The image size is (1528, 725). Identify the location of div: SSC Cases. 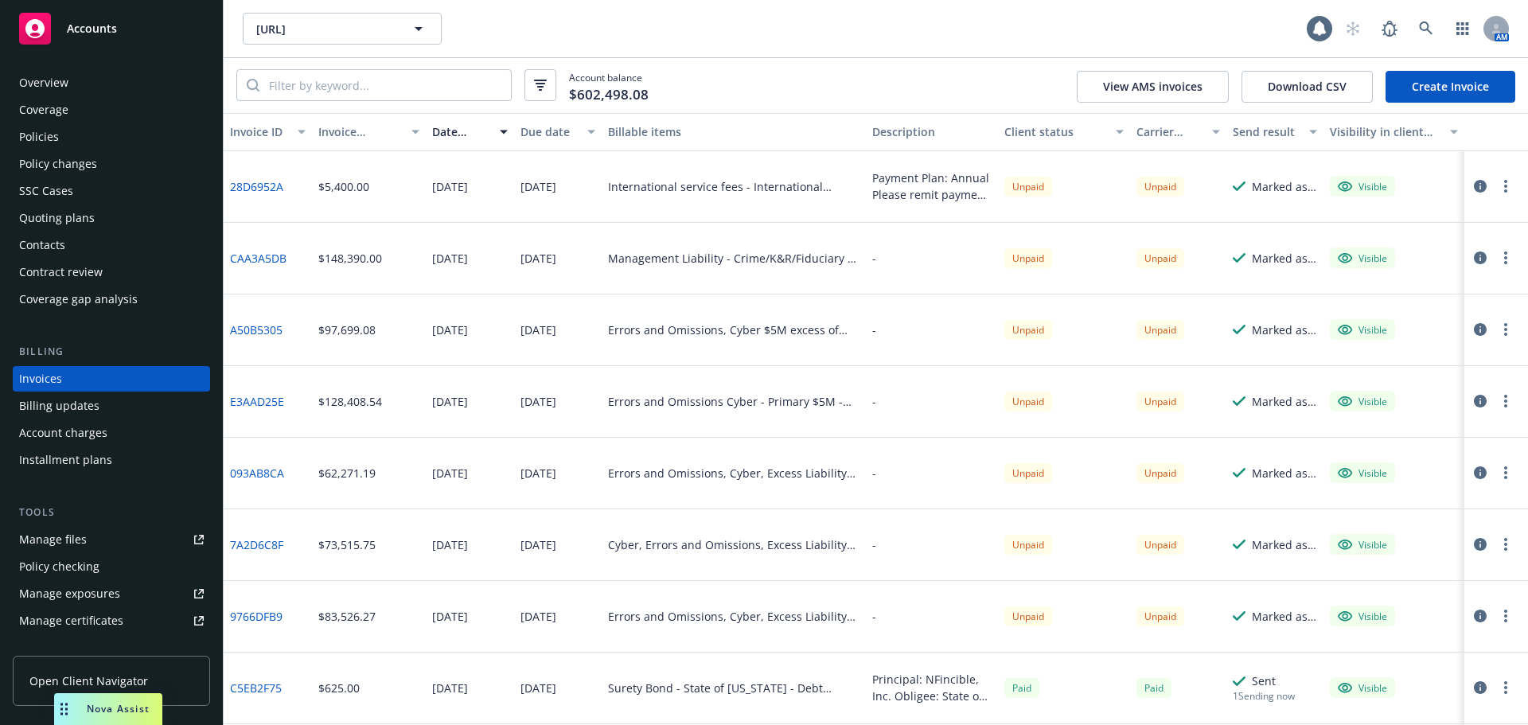
(46, 191).